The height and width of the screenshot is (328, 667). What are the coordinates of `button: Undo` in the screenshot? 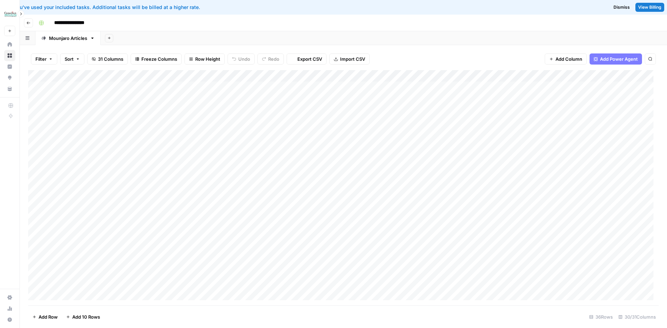 It's located at (241, 59).